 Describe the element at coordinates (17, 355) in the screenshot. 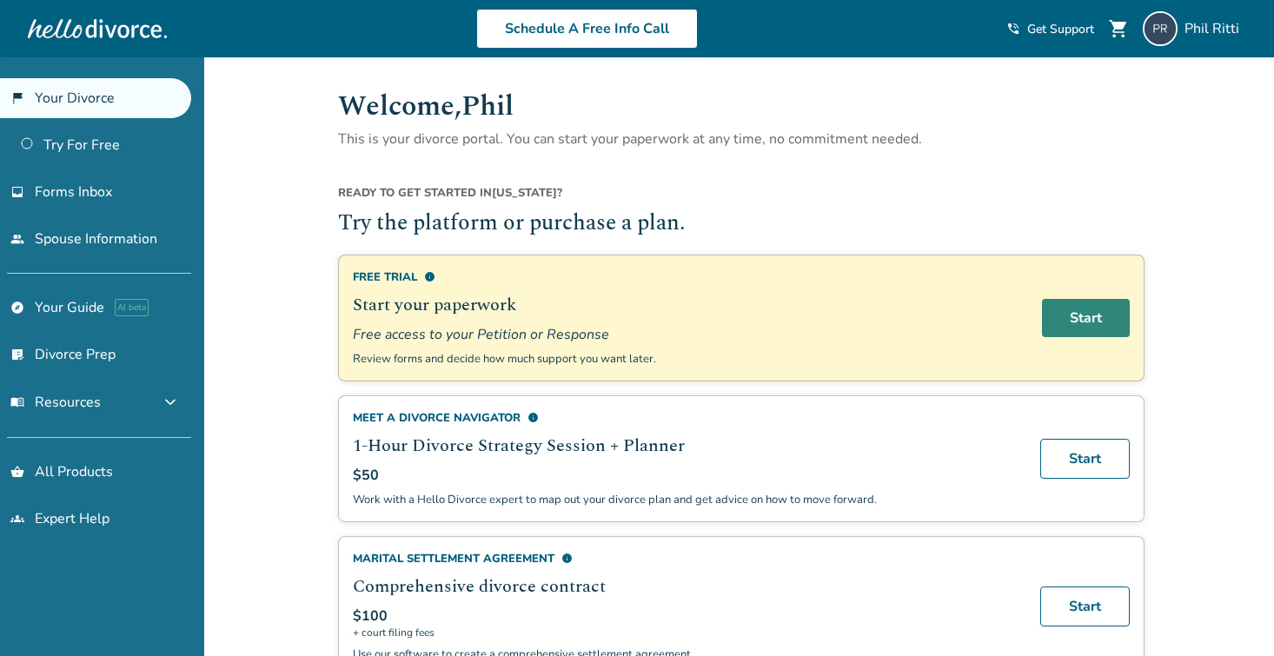

I see `span: list_alt_check` at that location.